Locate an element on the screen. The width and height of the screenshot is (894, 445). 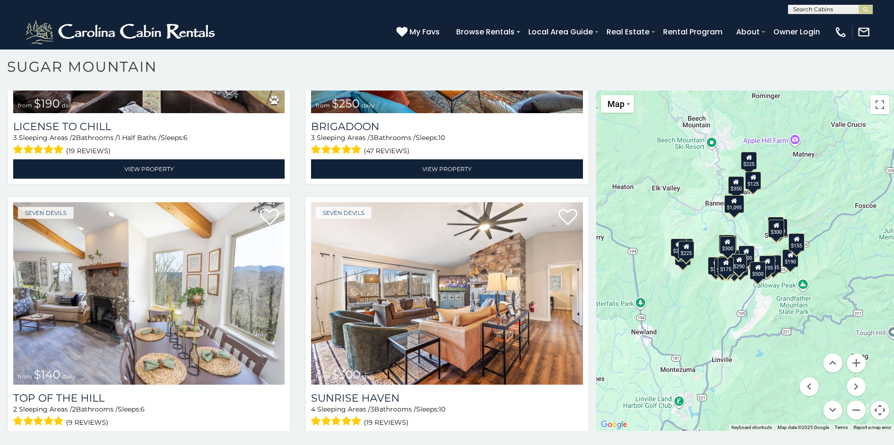
a: Top Of The Hill is located at coordinates (149, 398).